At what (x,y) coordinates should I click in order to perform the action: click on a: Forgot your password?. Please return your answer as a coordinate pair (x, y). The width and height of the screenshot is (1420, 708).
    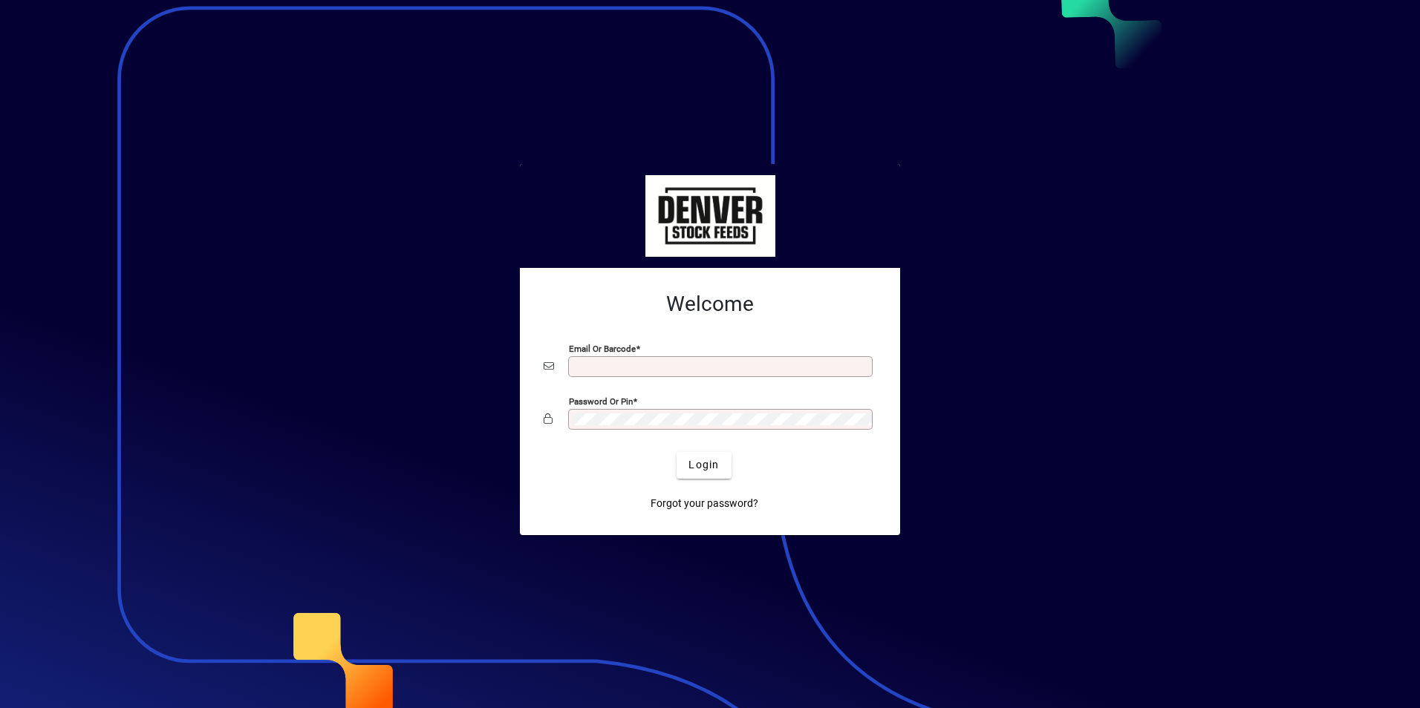
    Looking at the image, I should click on (704, 504).